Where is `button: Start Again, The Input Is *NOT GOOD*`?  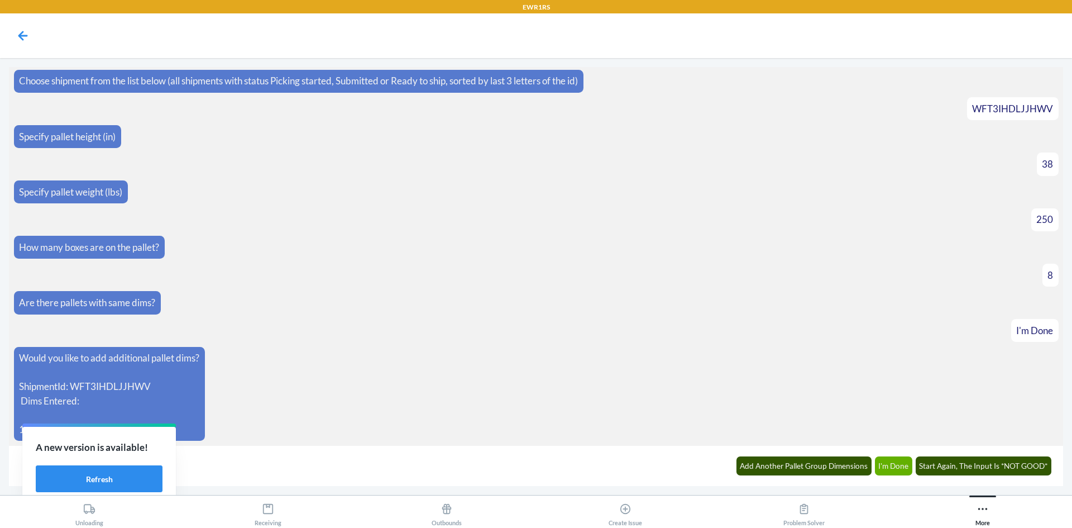
button: Start Again, The Input Is *NOT GOOD* is located at coordinates (984, 466).